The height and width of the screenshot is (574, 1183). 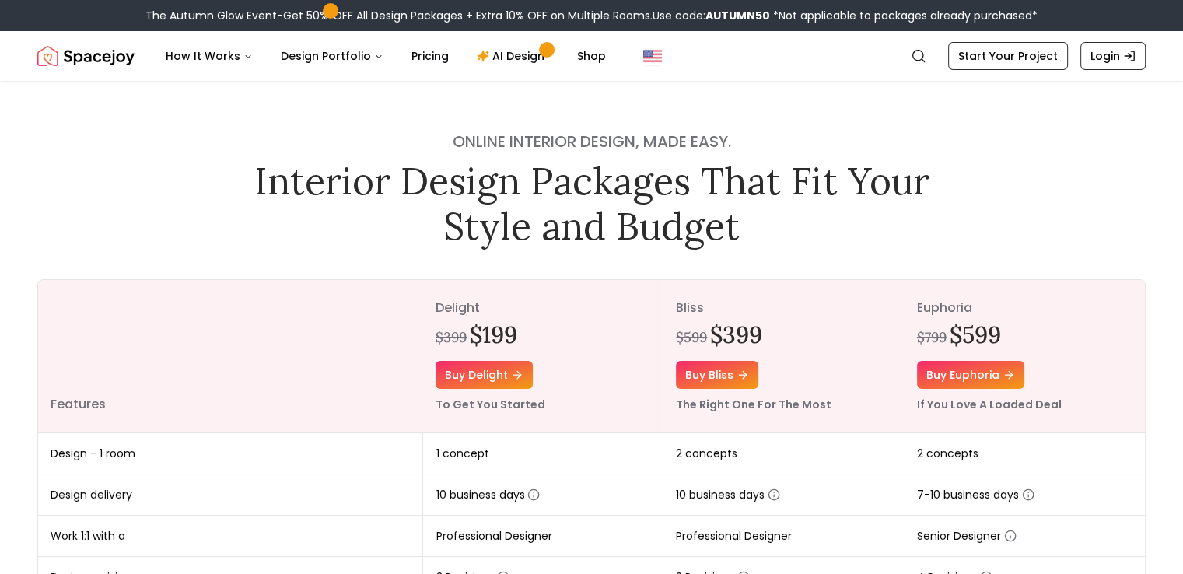 What do you see at coordinates (1113, 56) in the screenshot?
I see `a: Login` at bounding box center [1113, 56].